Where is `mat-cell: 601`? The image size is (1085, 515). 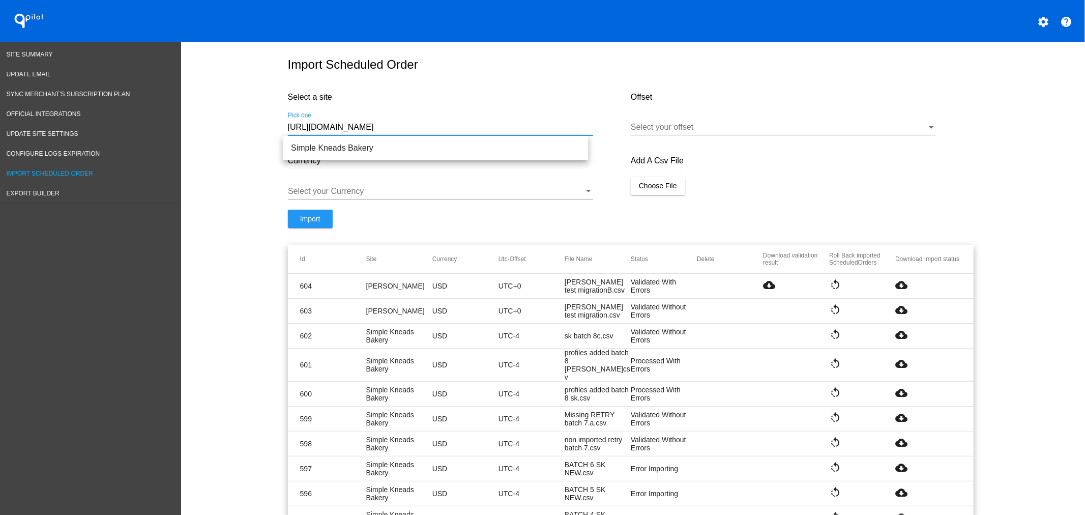 mat-cell: 601 is located at coordinates (333, 365).